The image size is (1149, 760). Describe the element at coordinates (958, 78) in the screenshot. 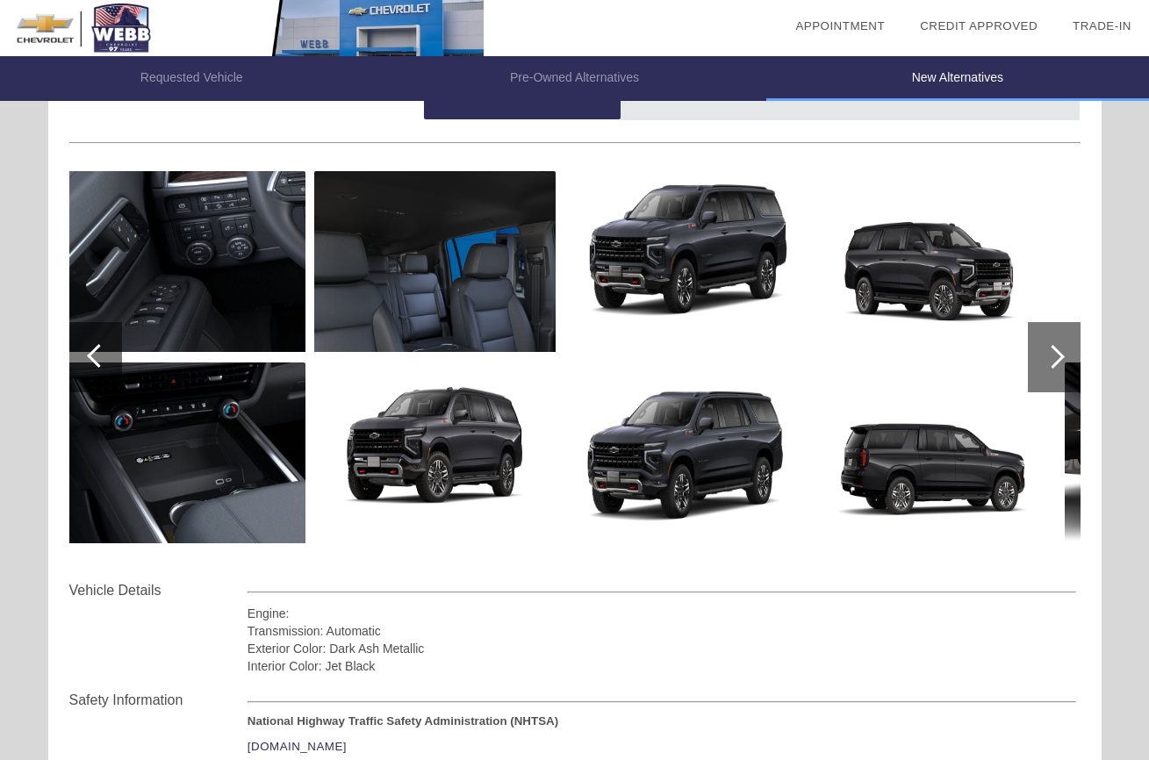

I see `li: New Alternatives` at that location.